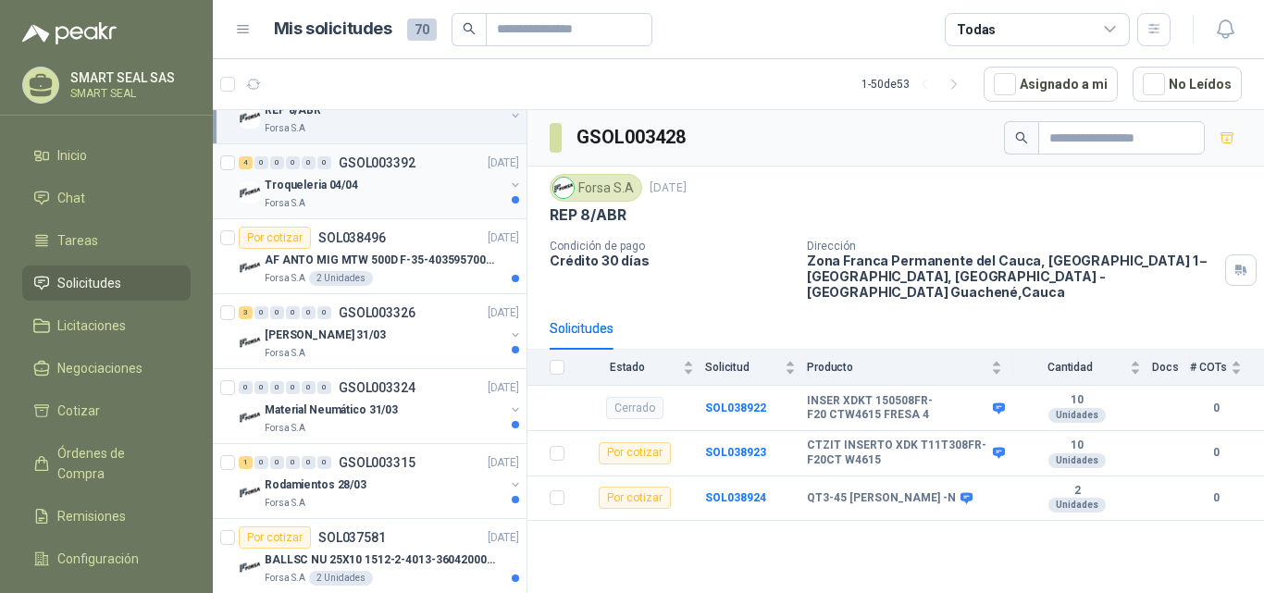  I want to click on span: Órdenes de Compra, so click(115, 464).